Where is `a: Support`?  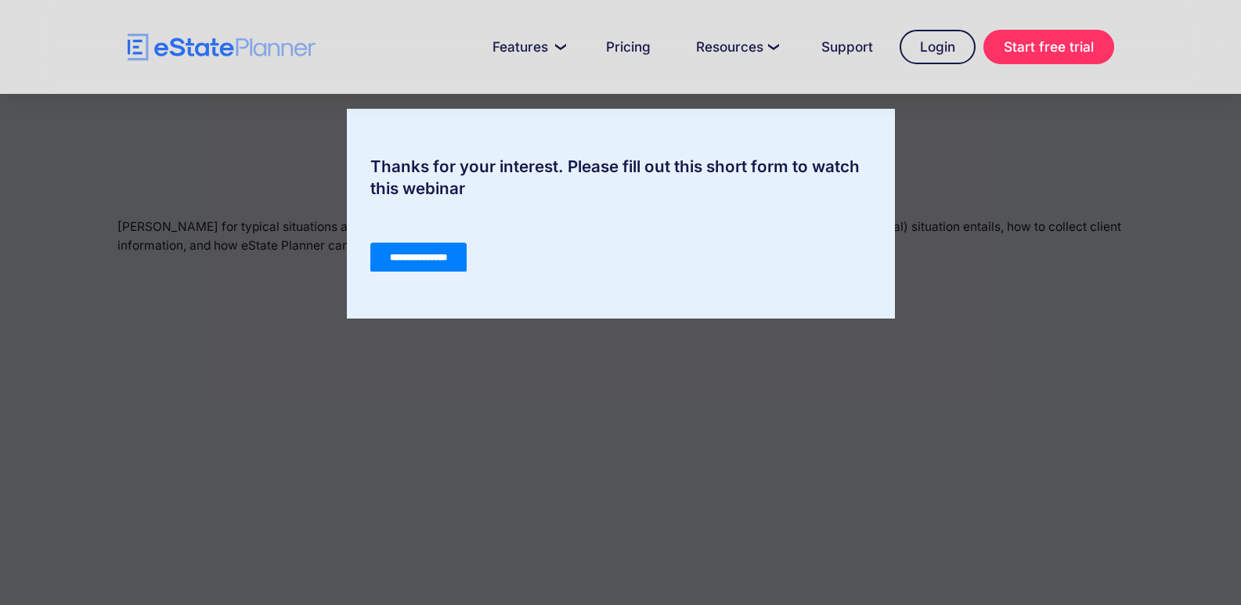
a: Support is located at coordinates (847, 47).